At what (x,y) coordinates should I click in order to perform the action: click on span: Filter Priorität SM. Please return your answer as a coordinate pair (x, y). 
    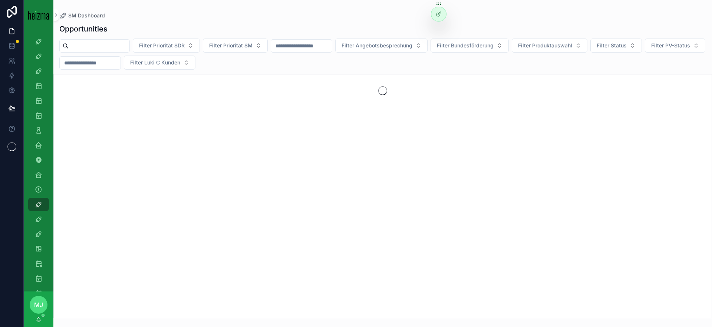
    Looking at the image, I should click on (231, 46).